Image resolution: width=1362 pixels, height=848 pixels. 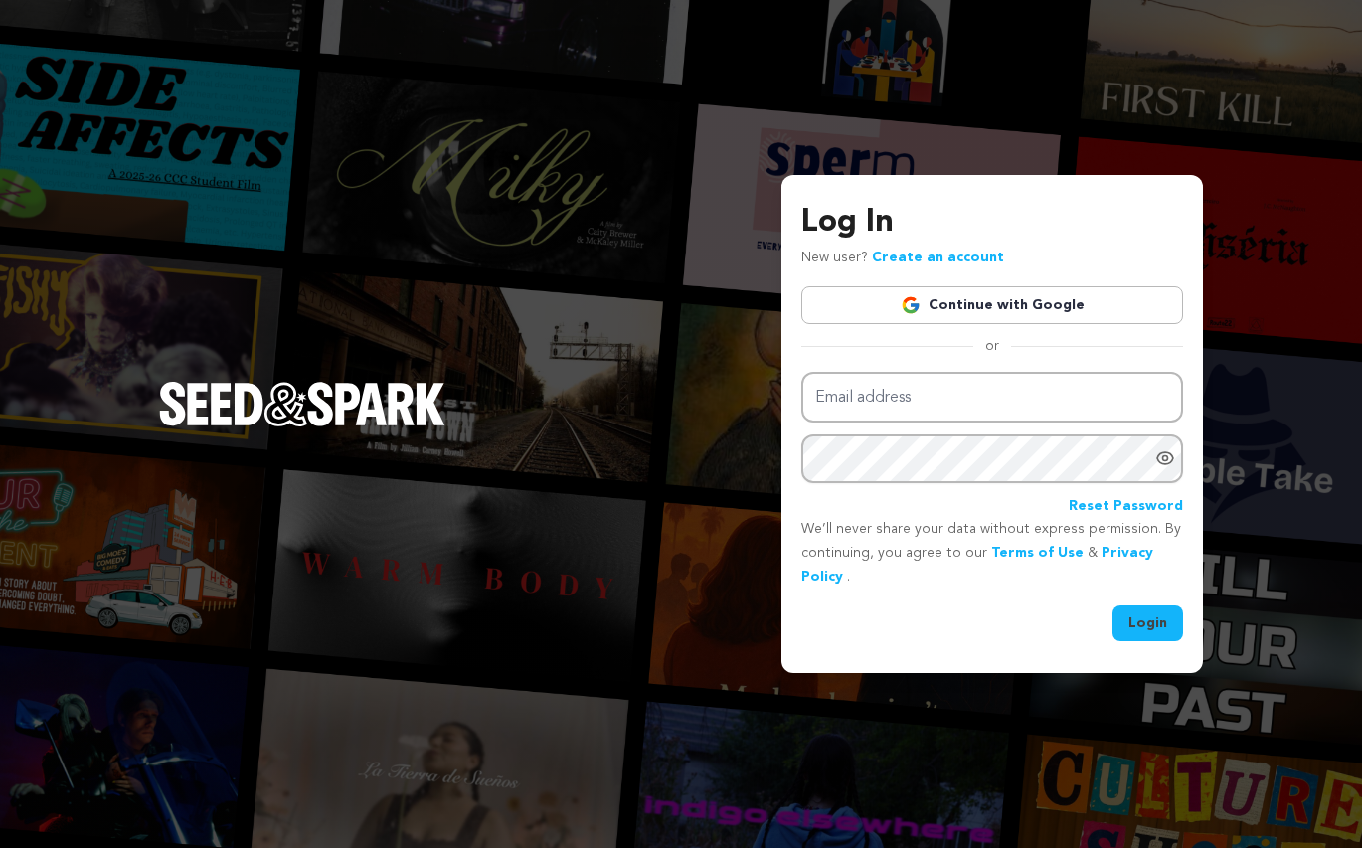 What do you see at coordinates (992, 397) in the screenshot?
I see `input: Email address` at bounding box center [992, 397].